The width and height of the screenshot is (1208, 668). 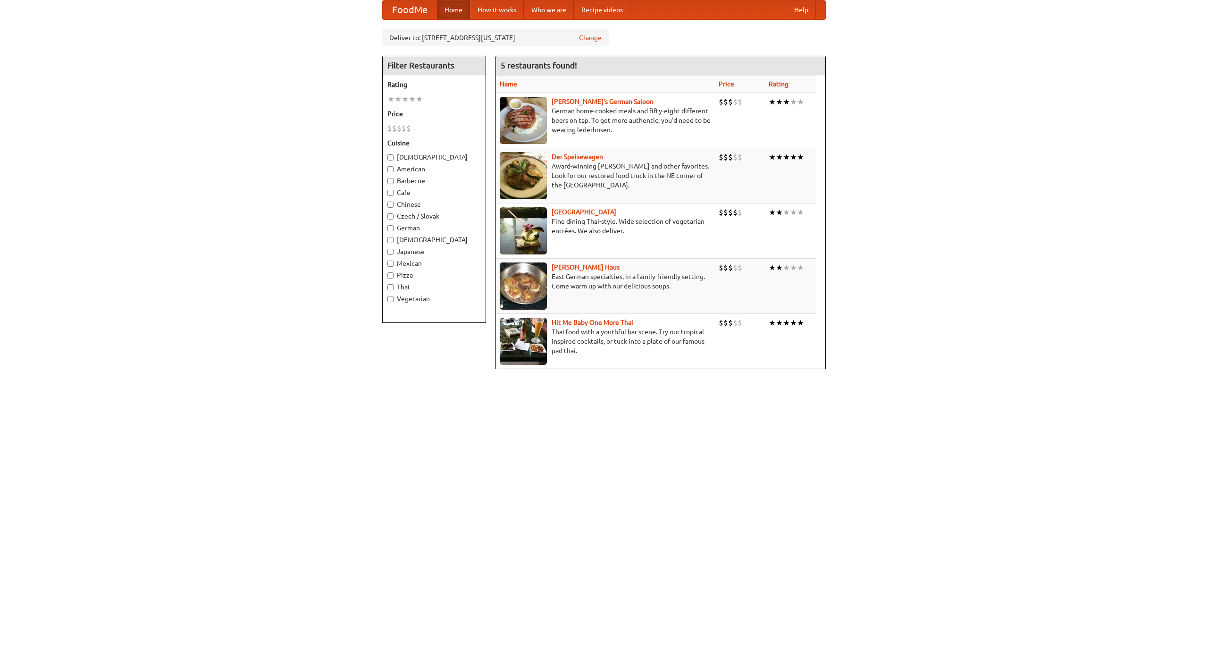 I want to click on input: Barbecue, so click(x=390, y=181).